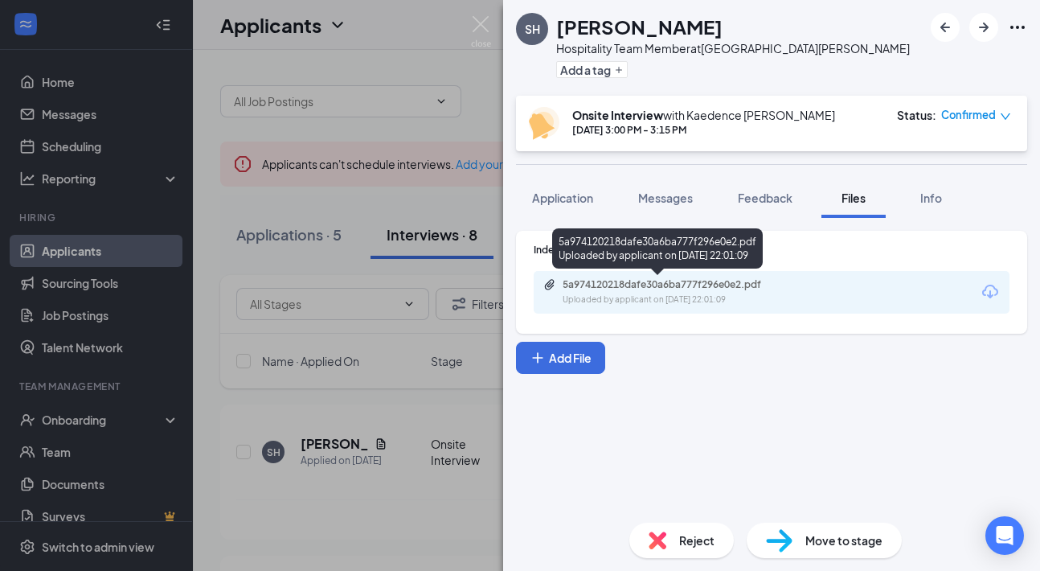 The width and height of the screenshot is (1040, 571). What do you see at coordinates (1005, 117) in the screenshot?
I see `span: down` at bounding box center [1005, 117].